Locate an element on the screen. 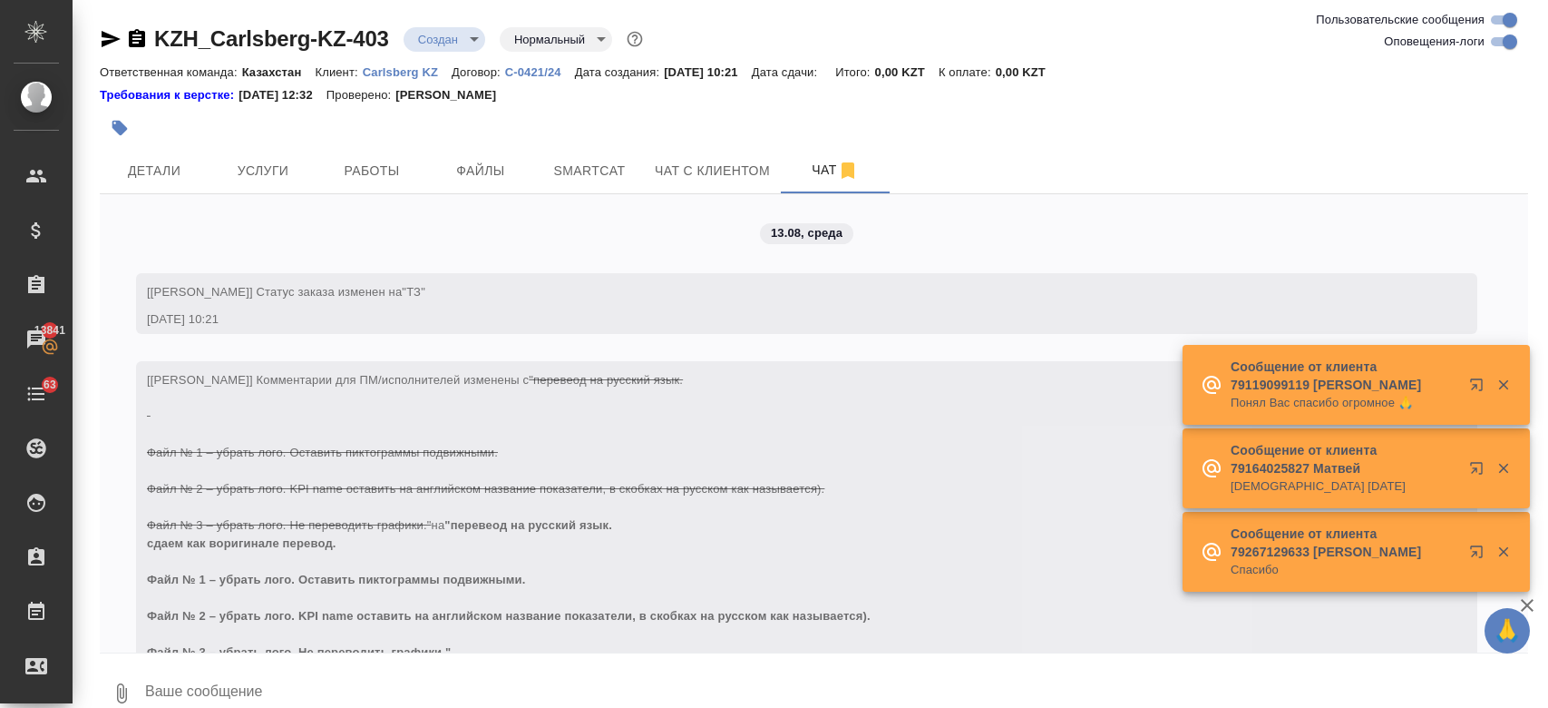 The image size is (1548, 708). span: Файлы is located at coordinates (481, 171).